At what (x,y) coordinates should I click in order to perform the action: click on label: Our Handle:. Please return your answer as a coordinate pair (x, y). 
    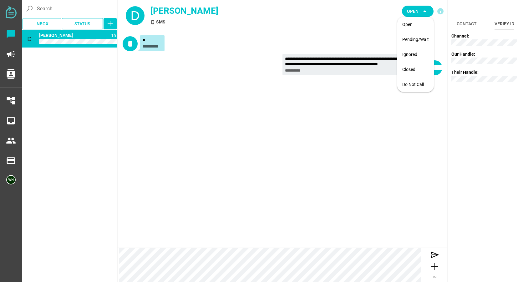
    Looking at the image, I should click on (463, 54).